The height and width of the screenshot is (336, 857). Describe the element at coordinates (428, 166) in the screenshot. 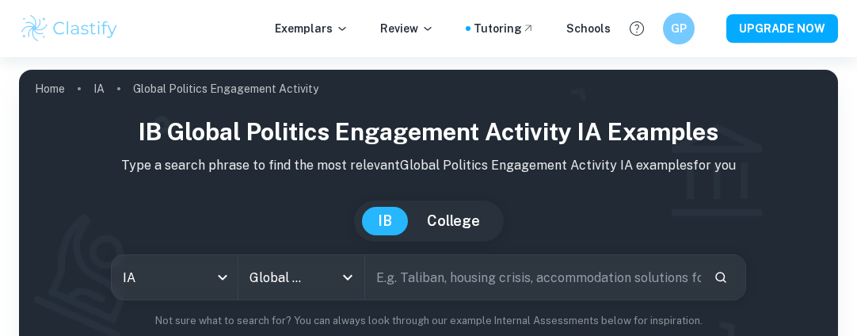

I see `p: Type a search phrase to find the most relevant Global Politics Engagement Activity IA examples fo...` at that location.